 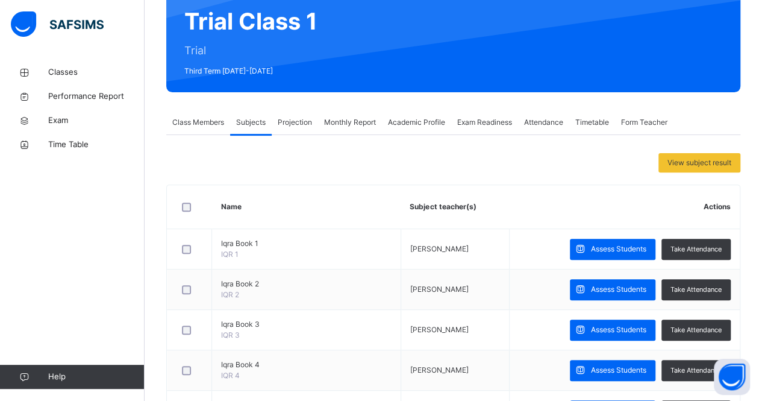 What do you see at coordinates (96, 96) in the screenshot?
I see `span: Performance Report` at bounding box center [96, 96].